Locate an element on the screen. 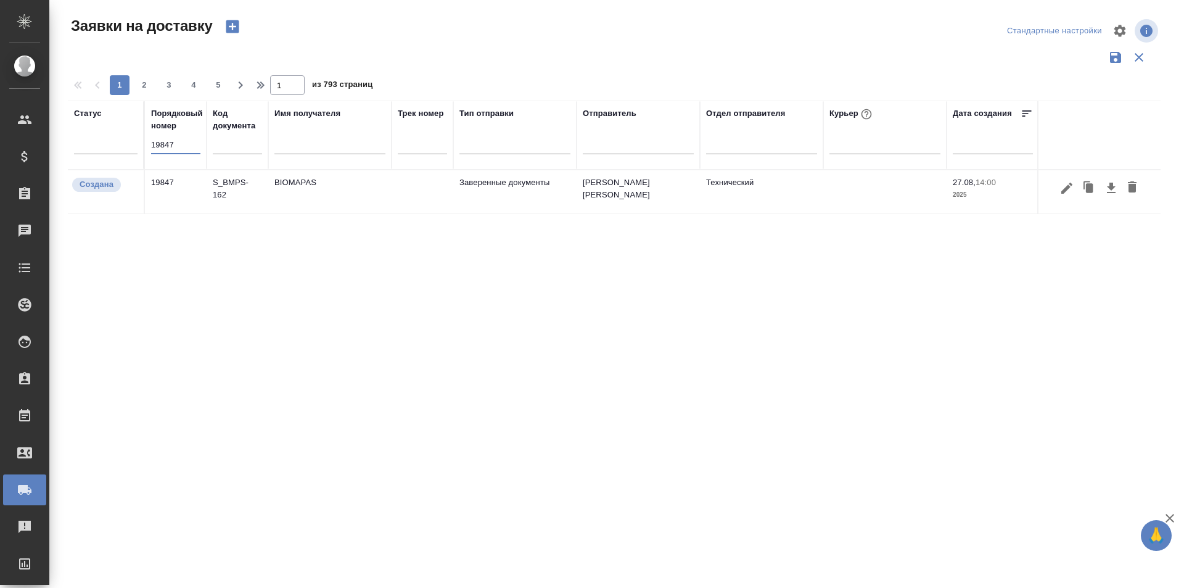  div: Новая заявка, еще не передана в работу is located at coordinates (104, 184).